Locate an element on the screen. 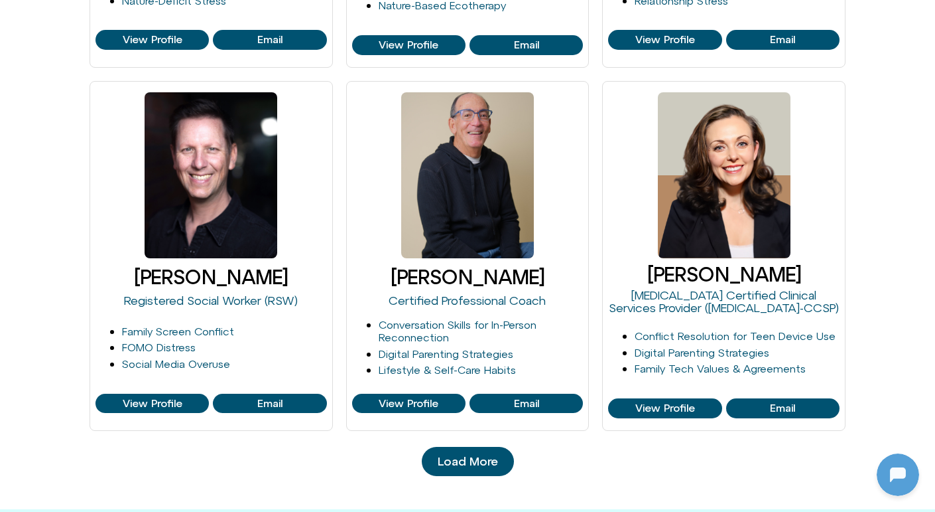  a: Registered Social Worker (RSW) is located at coordinates (211, 300).